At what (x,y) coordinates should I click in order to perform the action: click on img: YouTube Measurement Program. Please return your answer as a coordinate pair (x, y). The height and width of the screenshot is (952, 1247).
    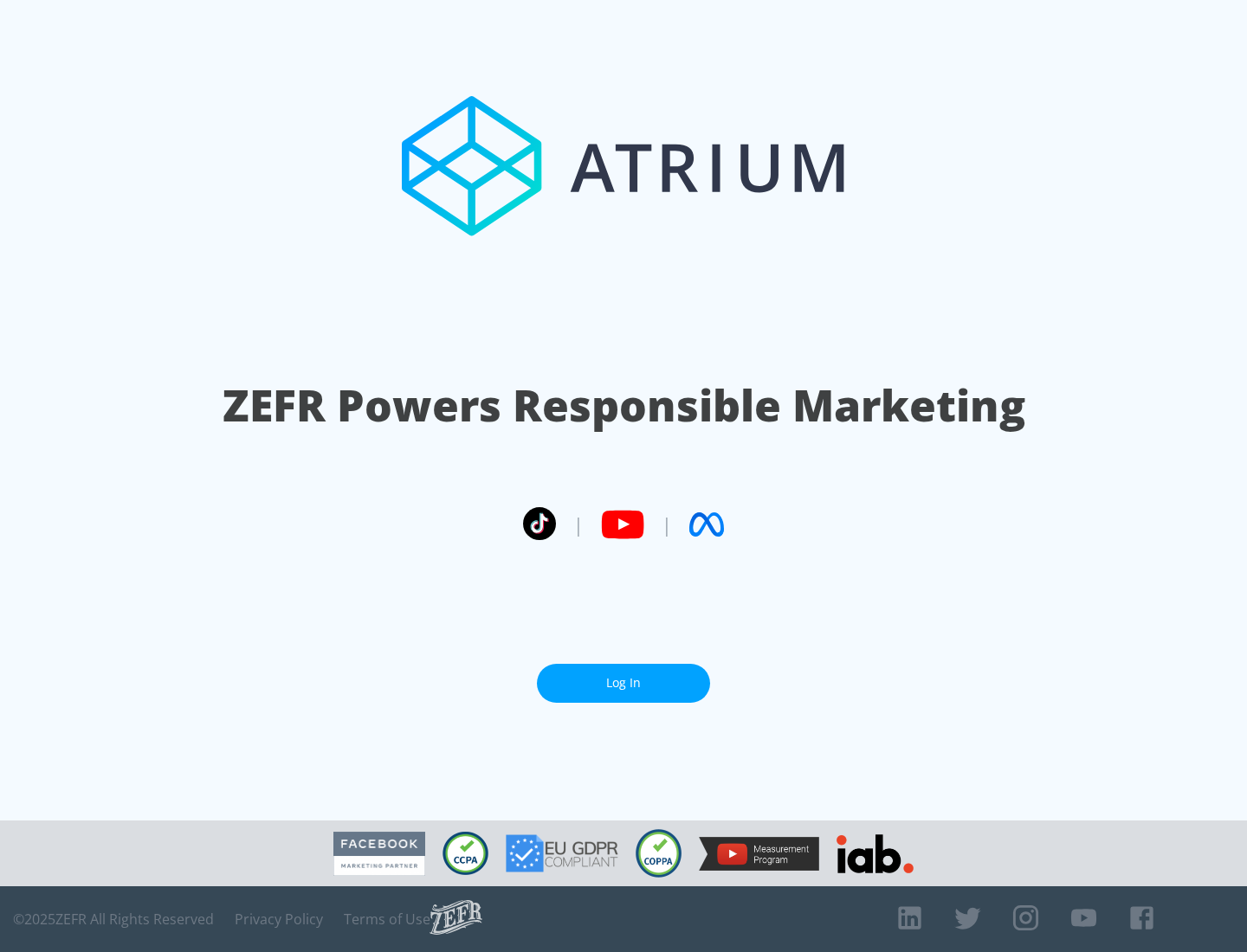
    Looking at the image, I should click on (758, 853).